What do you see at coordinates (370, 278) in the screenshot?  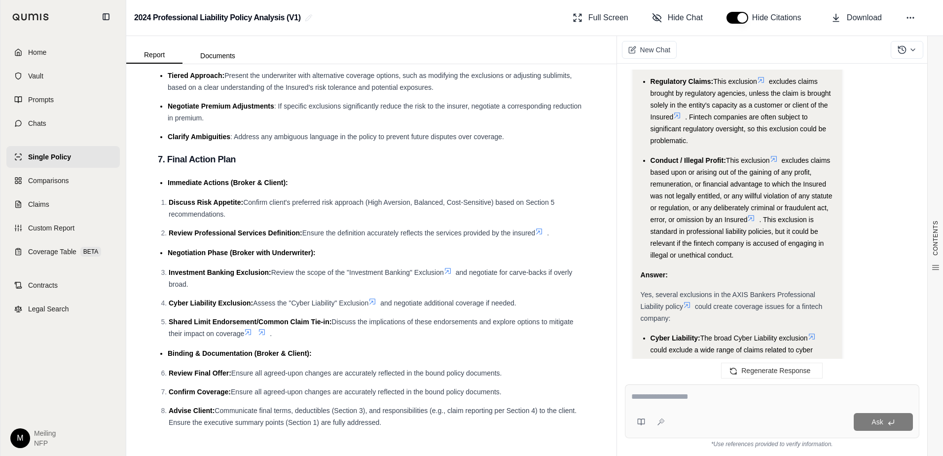 I see `span: and negotiate for carve-backs if overly broad.` at bounding box center [370, 278].